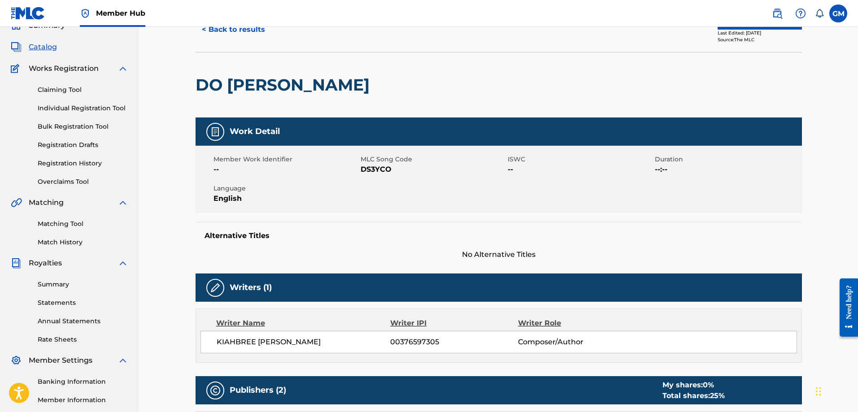  What do you see at coordinates (16, 36) in the screenshot?
I see `div: Open Resource Center` at bounding box center [16, 36].